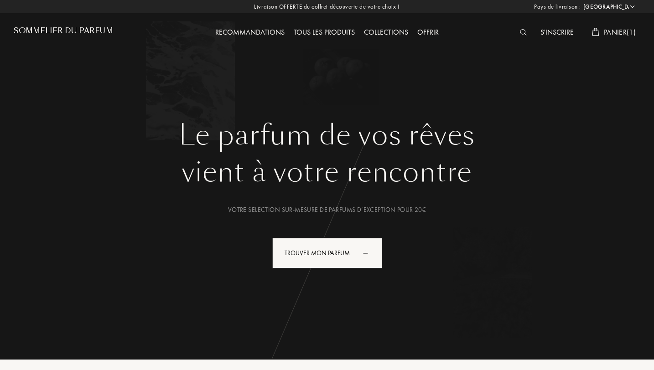 The height and width of the screenshot is (370, 654). What do you see at coordinates (620, 32) in the screenshot?
I see `span: Panier ( 1 )` at bounding box center [620, 32].